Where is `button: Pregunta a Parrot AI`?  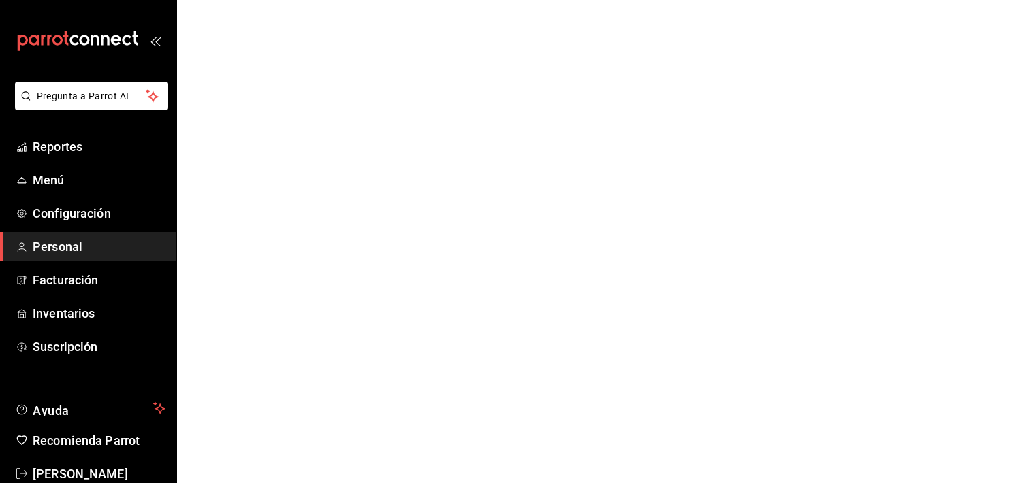
button: Pregunta a Parrot AI is located at coordinates (91, 96).